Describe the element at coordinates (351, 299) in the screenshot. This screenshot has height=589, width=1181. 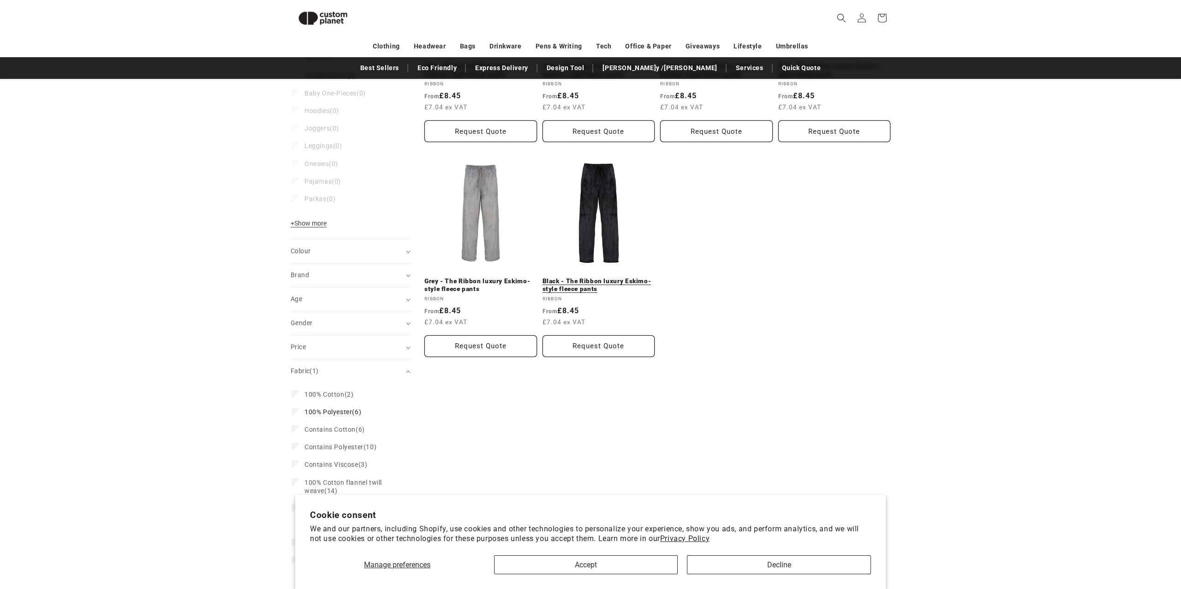
I see `summary: Age (0 selected)` at that location.